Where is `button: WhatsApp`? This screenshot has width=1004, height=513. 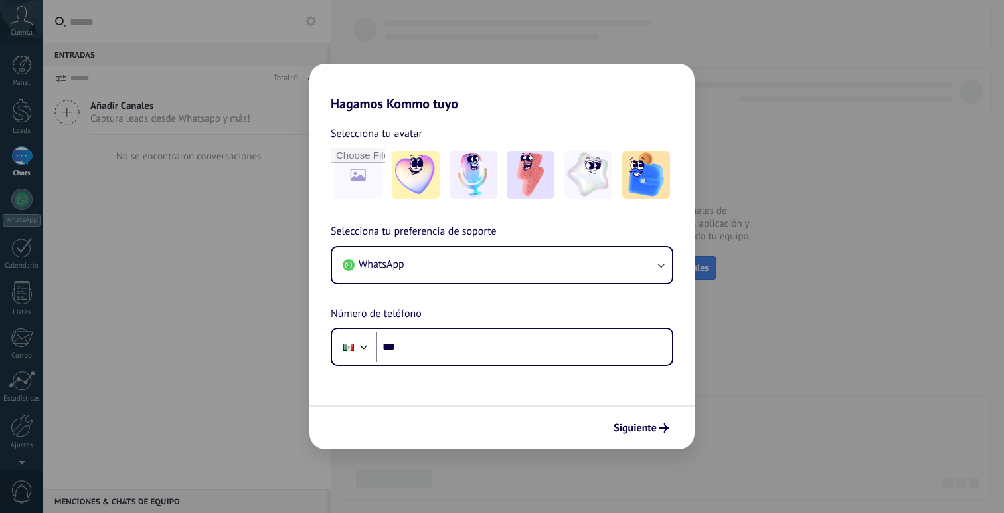 button: WhatsApp is located at coordinates (502, 265).